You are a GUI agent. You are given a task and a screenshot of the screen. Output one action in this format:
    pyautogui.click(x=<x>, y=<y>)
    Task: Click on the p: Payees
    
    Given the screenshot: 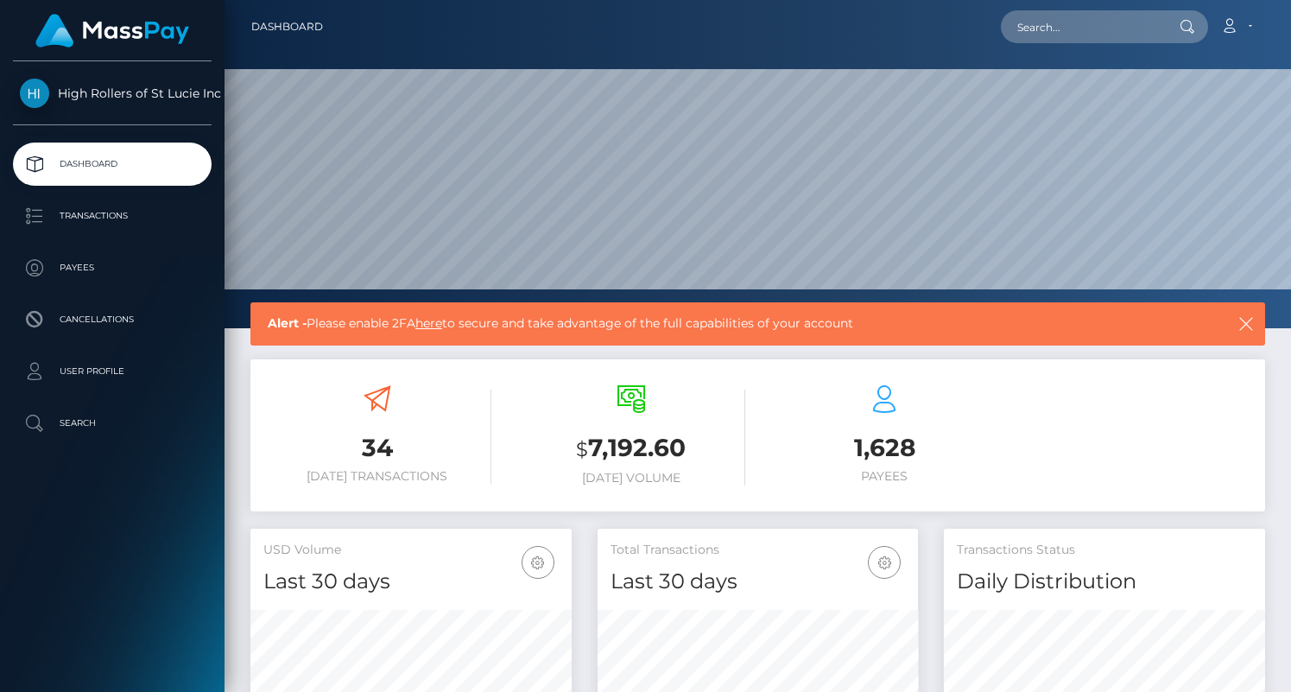 What is the action you would take?
    pyautogui.click(x=112, y=268)
    